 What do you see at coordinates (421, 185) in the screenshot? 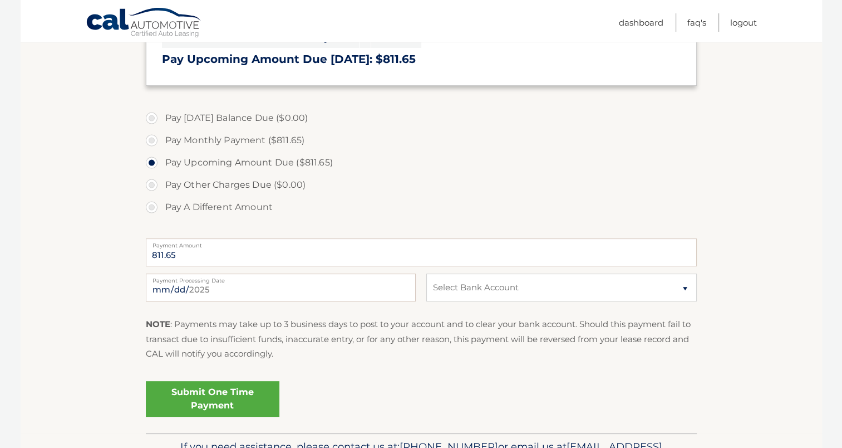
I see `label: Pay Other Charges Due ($0.00)` at bounding box center [421, 185].